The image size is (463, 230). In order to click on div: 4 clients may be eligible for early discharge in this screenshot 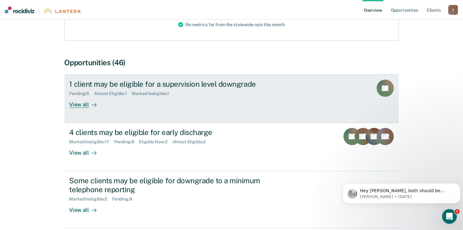, I will do `click(177, 132)`.